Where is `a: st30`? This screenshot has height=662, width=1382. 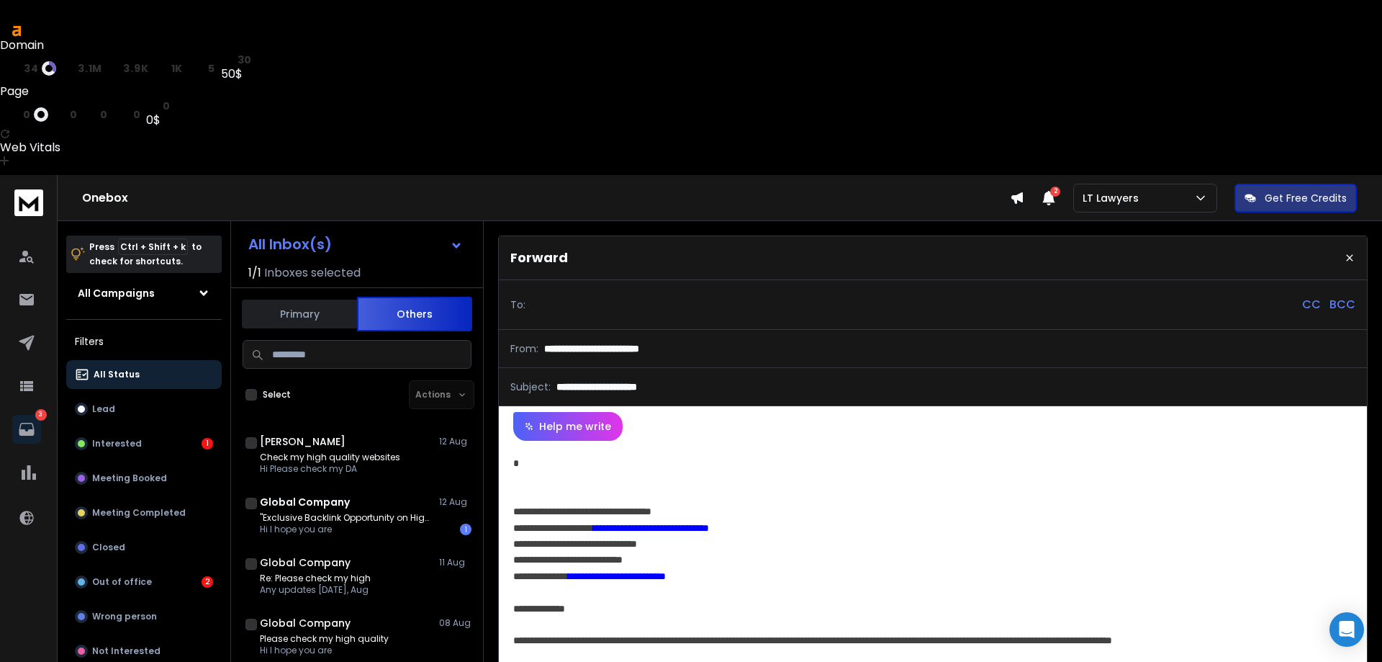
a: st30 is located at coordinates (236, 60).